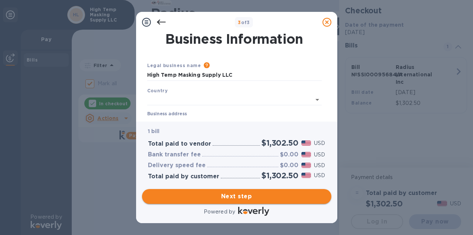 The height and width of the screenshot is (235, 473). What do you see at coordinates (237, 196) in the screenshot?
I see `button: Next step` at bounding box center [237, 196].